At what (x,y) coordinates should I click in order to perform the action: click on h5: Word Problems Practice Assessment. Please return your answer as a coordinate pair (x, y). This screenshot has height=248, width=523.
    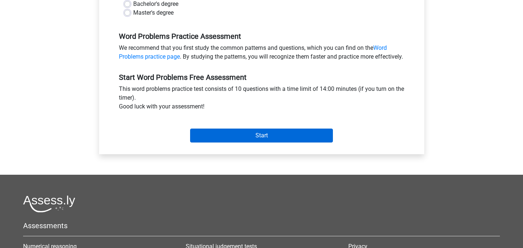
    Looking at the image, I should click on (261, 36).